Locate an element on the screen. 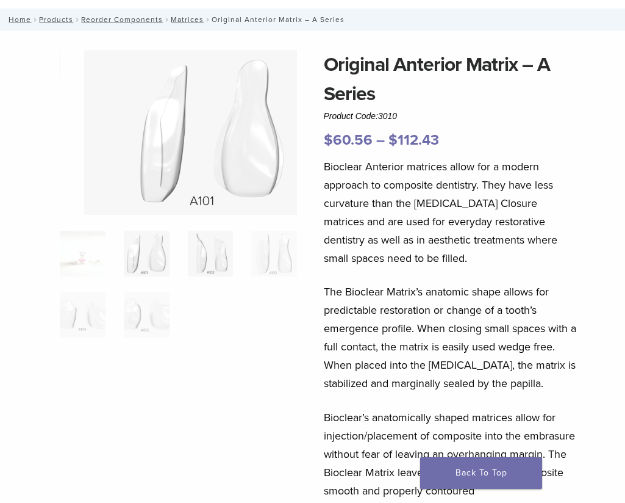  a: Home is located at coordinates (18, 20).